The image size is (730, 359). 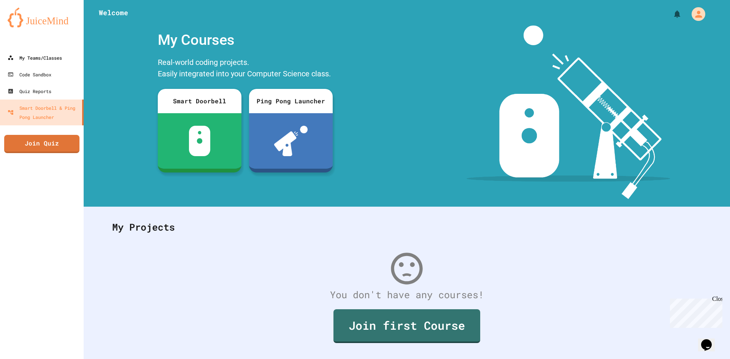 What do you see at coordinates (291, 141) in the screenshot?
I see `img: ppl-with-ball.png` at bounding box center [291, 141].